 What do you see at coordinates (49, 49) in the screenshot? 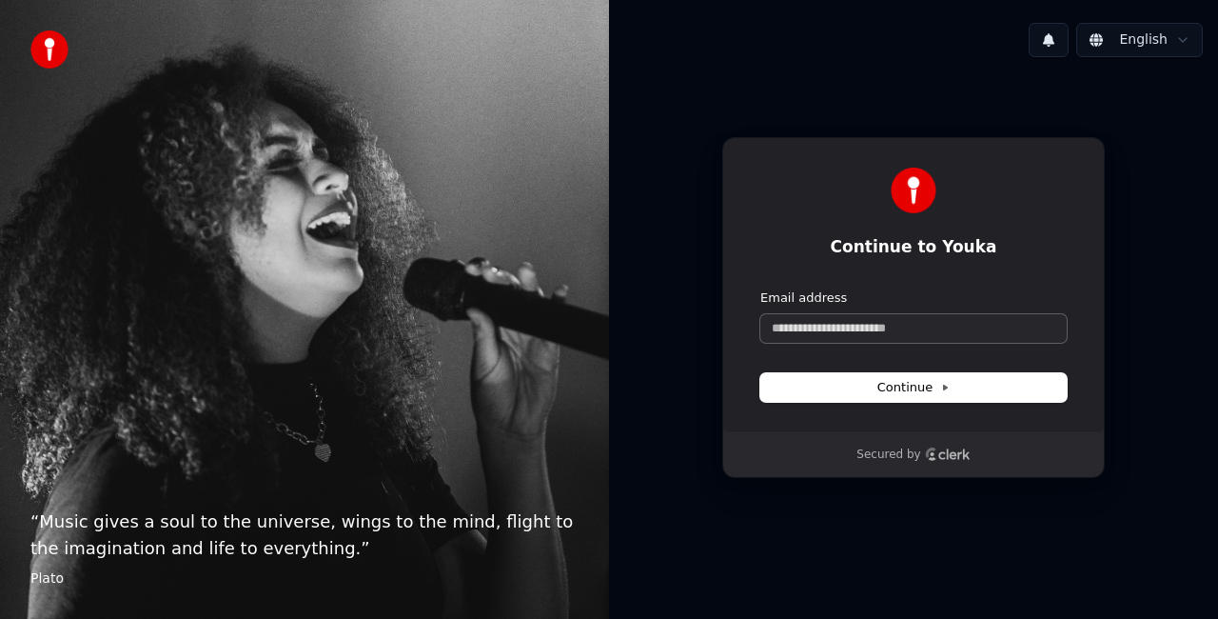
I see `img: youka` at bounding box center [49, 49].